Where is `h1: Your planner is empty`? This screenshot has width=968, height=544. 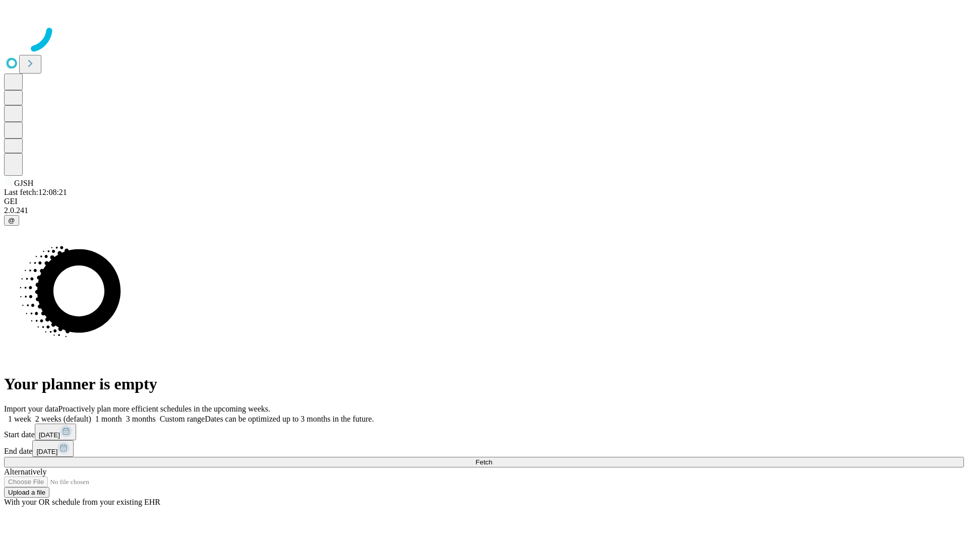 h1: Your planner is empty is located at coordinates (484, 384).